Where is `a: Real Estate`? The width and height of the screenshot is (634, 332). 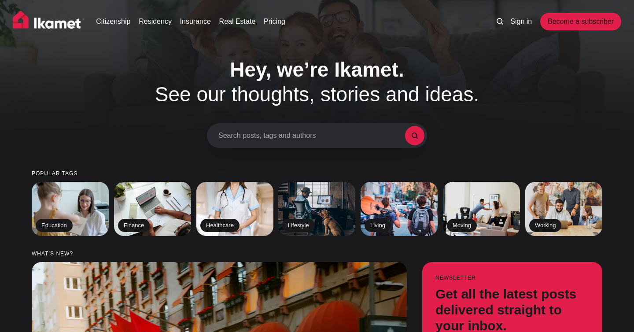 a: Real Estate is located at coordinates (237, 22).